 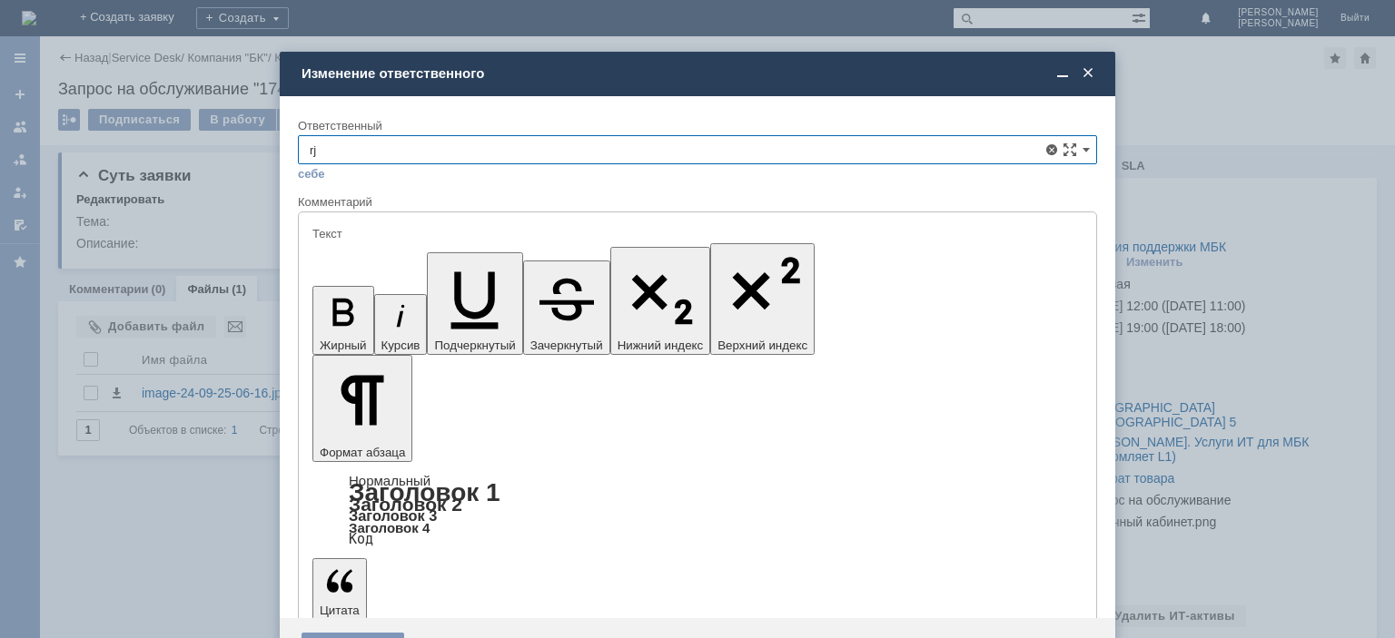 I want to click on span: Удалить, so click(x=1051, y=150).